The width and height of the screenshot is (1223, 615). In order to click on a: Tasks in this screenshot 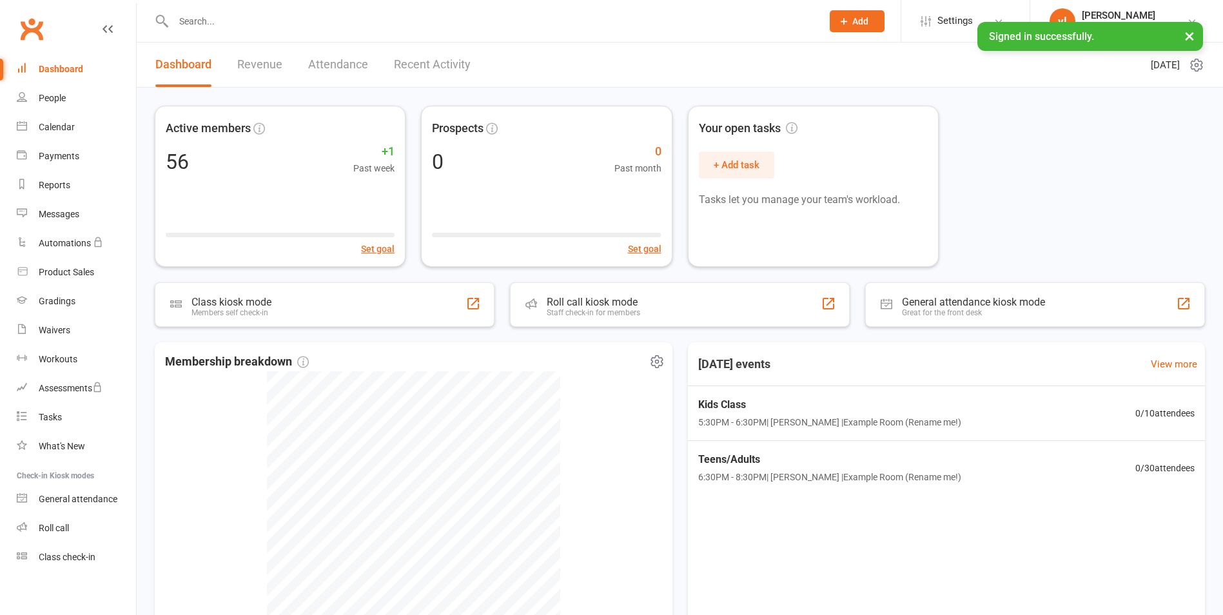, I will do `click(76, 417)`.